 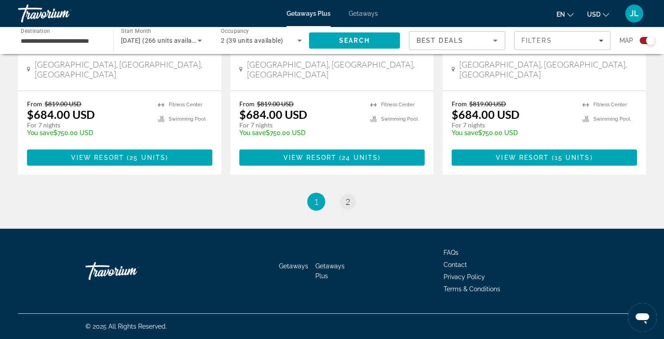 What do you see at coordinates (545, 158) in the screenshot?
I see `button: View Resort(15 units)` at bounding box center [545, 158].